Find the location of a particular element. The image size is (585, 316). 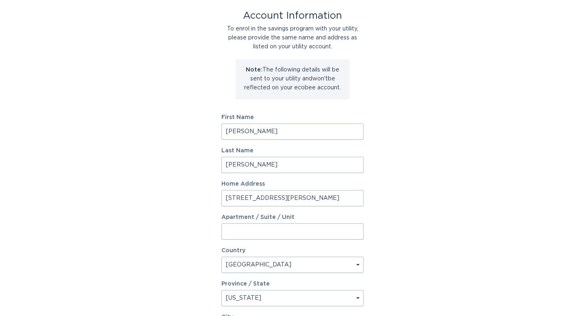

p: The following details will be sent to your utility and won't be reflected on your ecobee account. is located at coordinates (292, 79).